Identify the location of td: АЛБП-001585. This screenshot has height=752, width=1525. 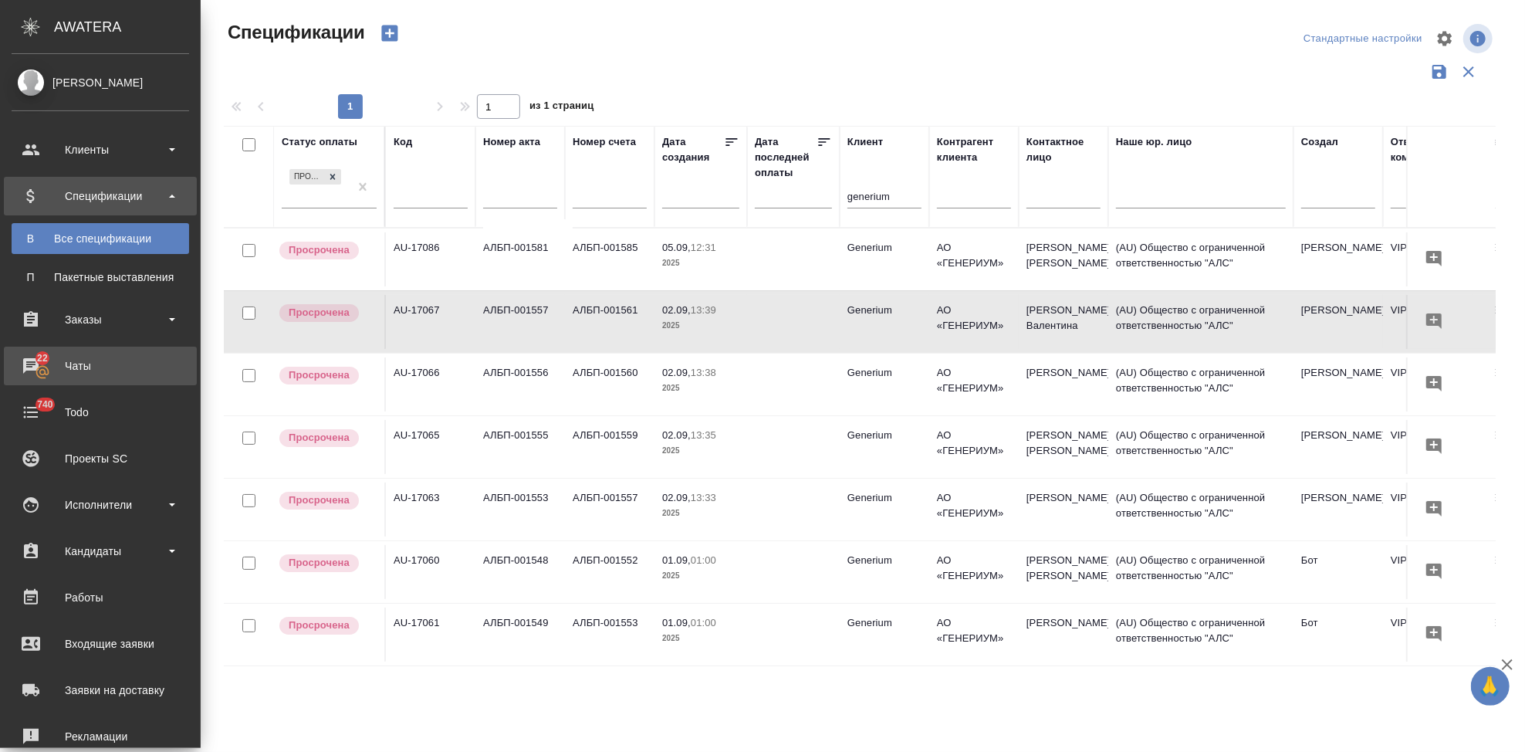
(610, 259).